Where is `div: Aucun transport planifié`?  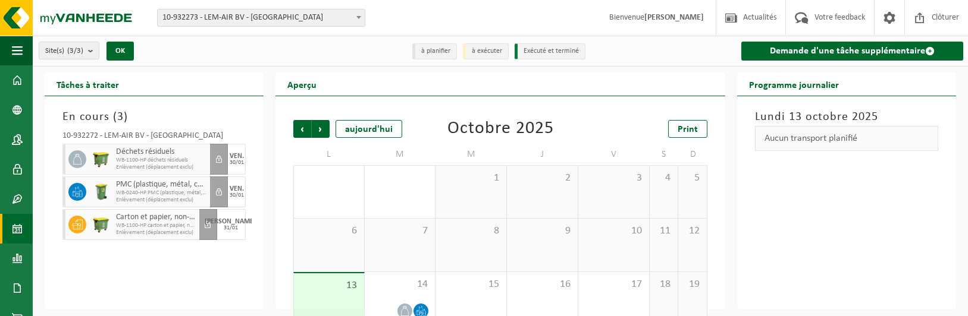
div: Aucun transport planifié is located at coordinates (846, 139).